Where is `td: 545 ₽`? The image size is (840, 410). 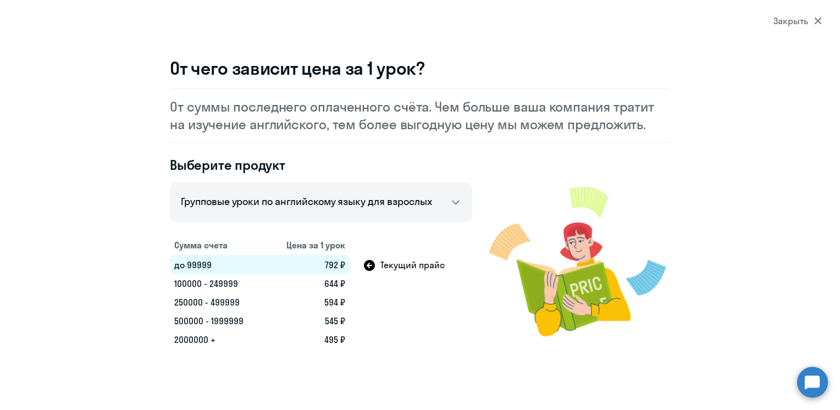 td: 545 ₽ is located at coordinates (308, 321).